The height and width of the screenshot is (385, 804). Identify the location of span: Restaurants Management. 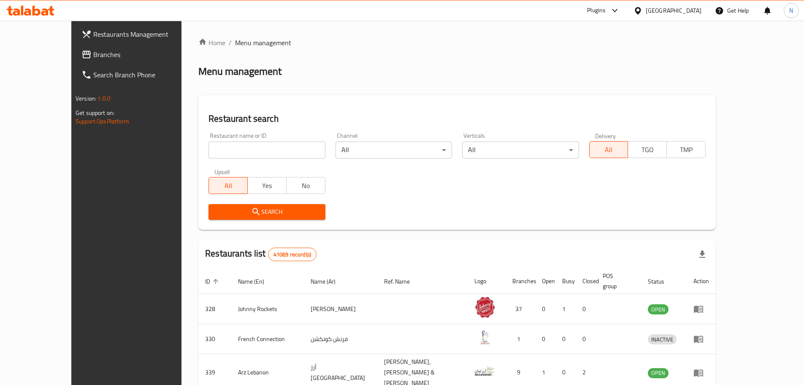
(146, 34).